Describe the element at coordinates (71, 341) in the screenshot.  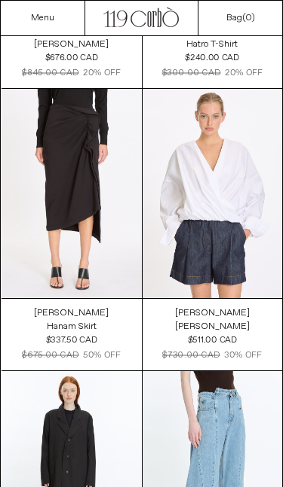
I see `div: $337.50 CAD` at that location.